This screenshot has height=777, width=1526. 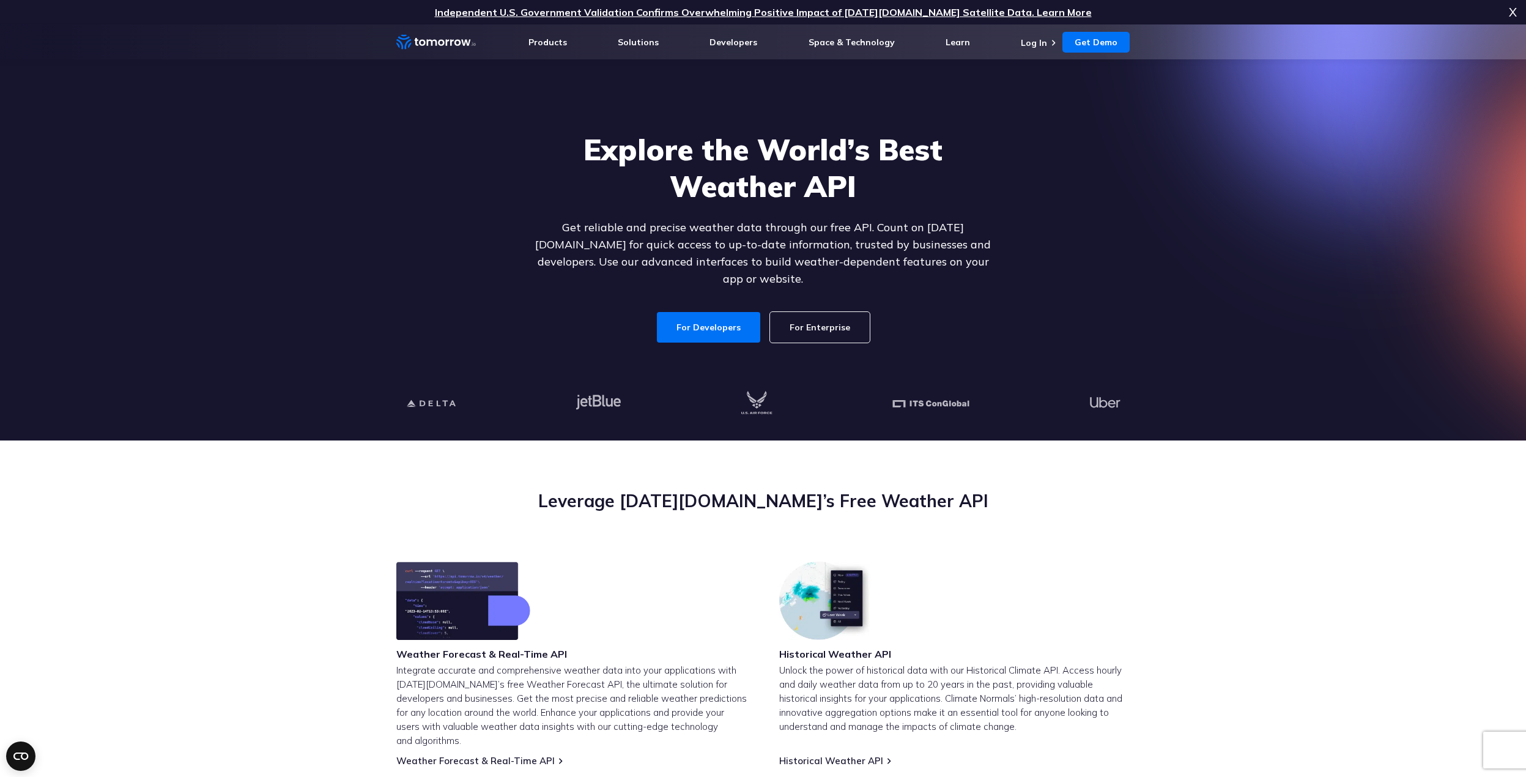 I want to click on h3: Weather Forecast & Real-Time API, so click(x=481, y=654).